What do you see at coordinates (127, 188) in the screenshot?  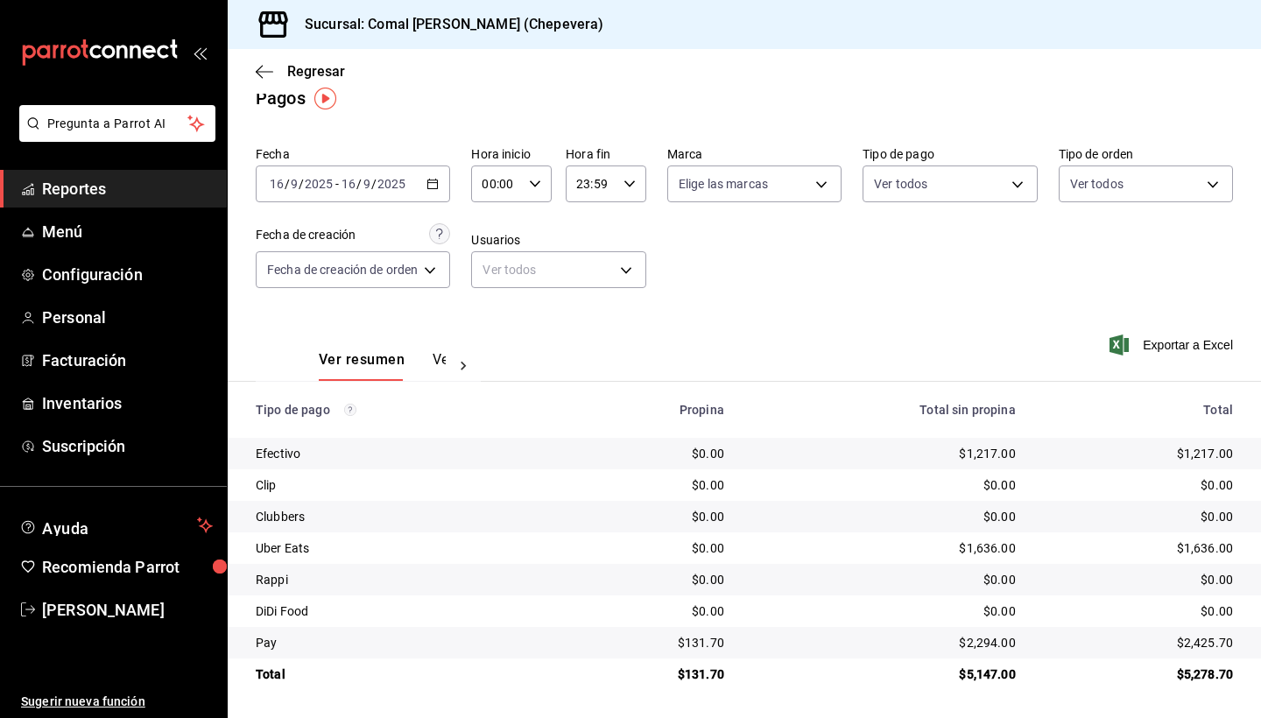 I see `span: Reportes` at bounding box center [127, 188].